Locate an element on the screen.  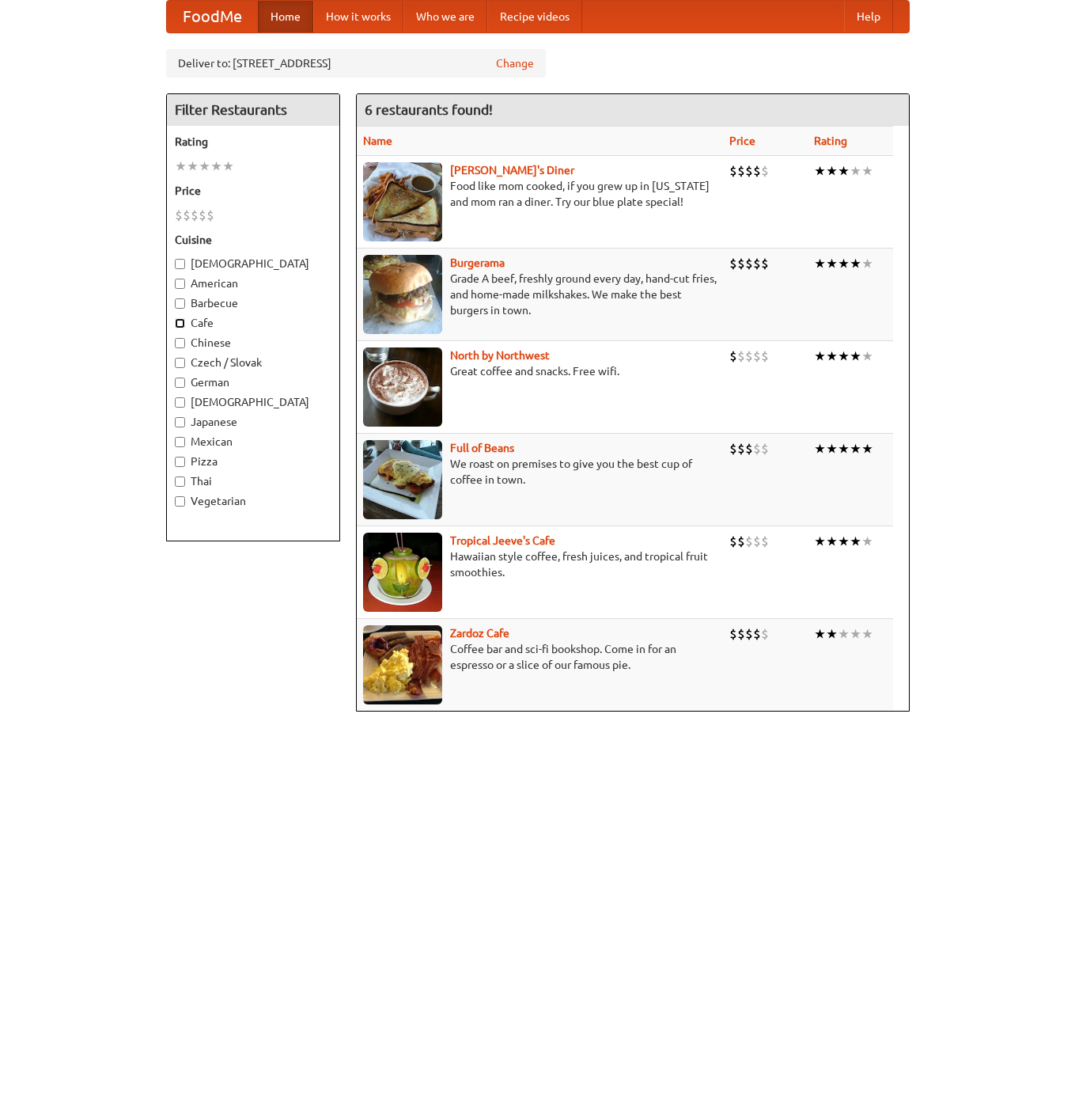
input: Mexican is located at coordinates (179, 441).